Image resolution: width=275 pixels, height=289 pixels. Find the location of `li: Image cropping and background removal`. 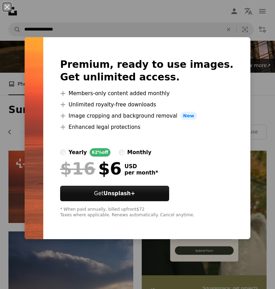

li: Image cropping and background removal is located at coordinates (146, 116).